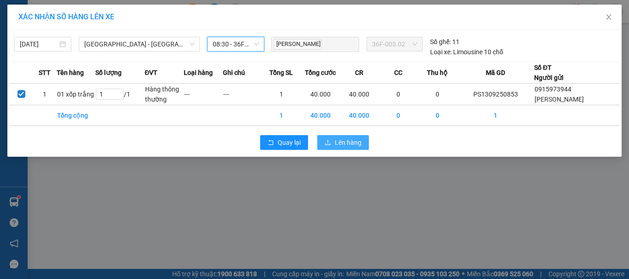 This screenshot has width=629, height=279. I want to click on span: Ghi chú, so click(234, 73).